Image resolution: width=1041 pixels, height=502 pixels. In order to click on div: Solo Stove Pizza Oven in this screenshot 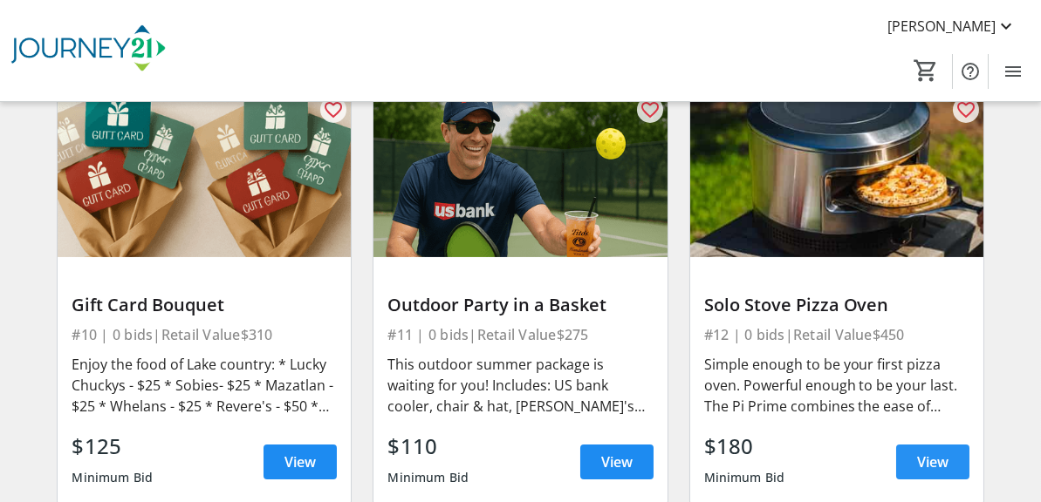, I will do `click(837, 305)`.